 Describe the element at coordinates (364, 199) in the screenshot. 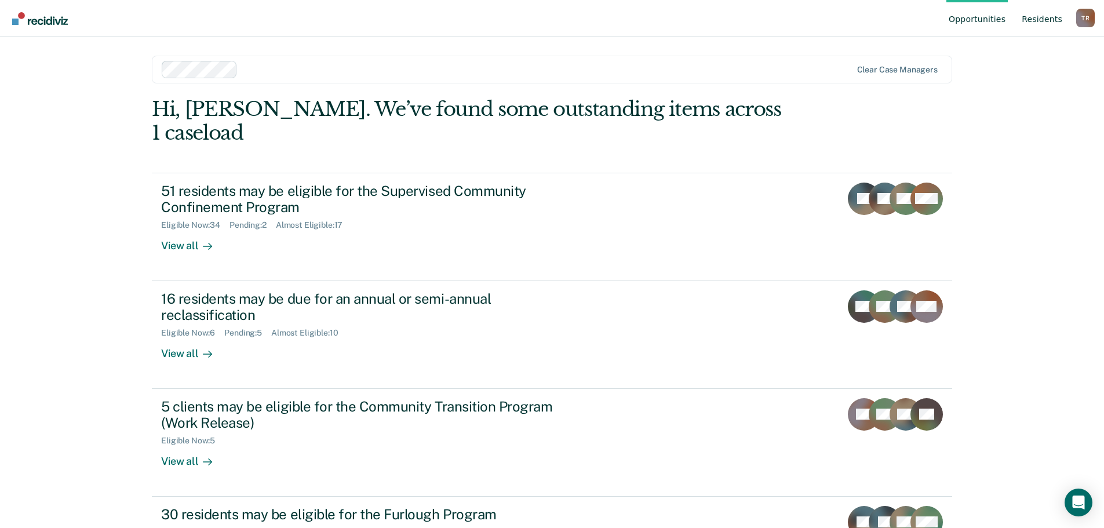

I see `div: 51 residents may be eligible for the Supervised Community Confinement Program` at that location.